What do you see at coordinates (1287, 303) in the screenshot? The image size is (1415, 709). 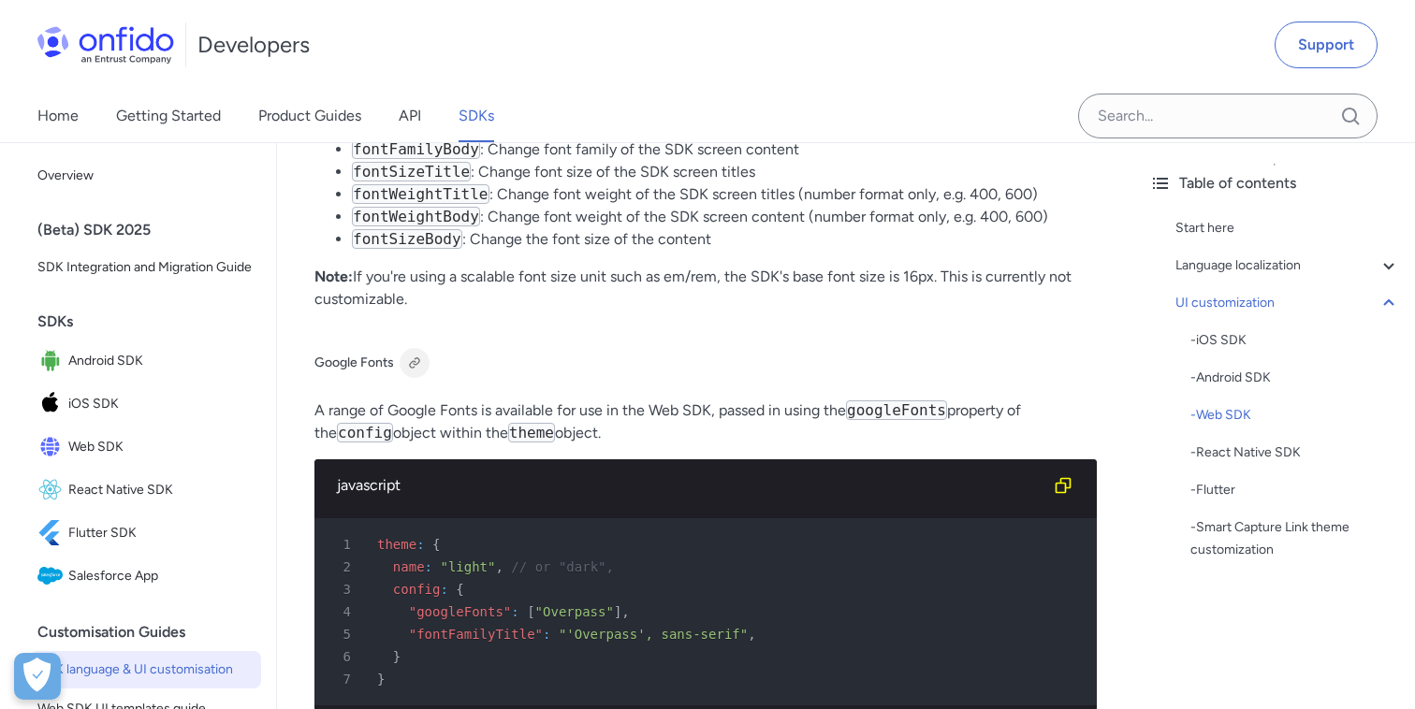 I see `div: UI customization` at bounding box center [1287, 303].